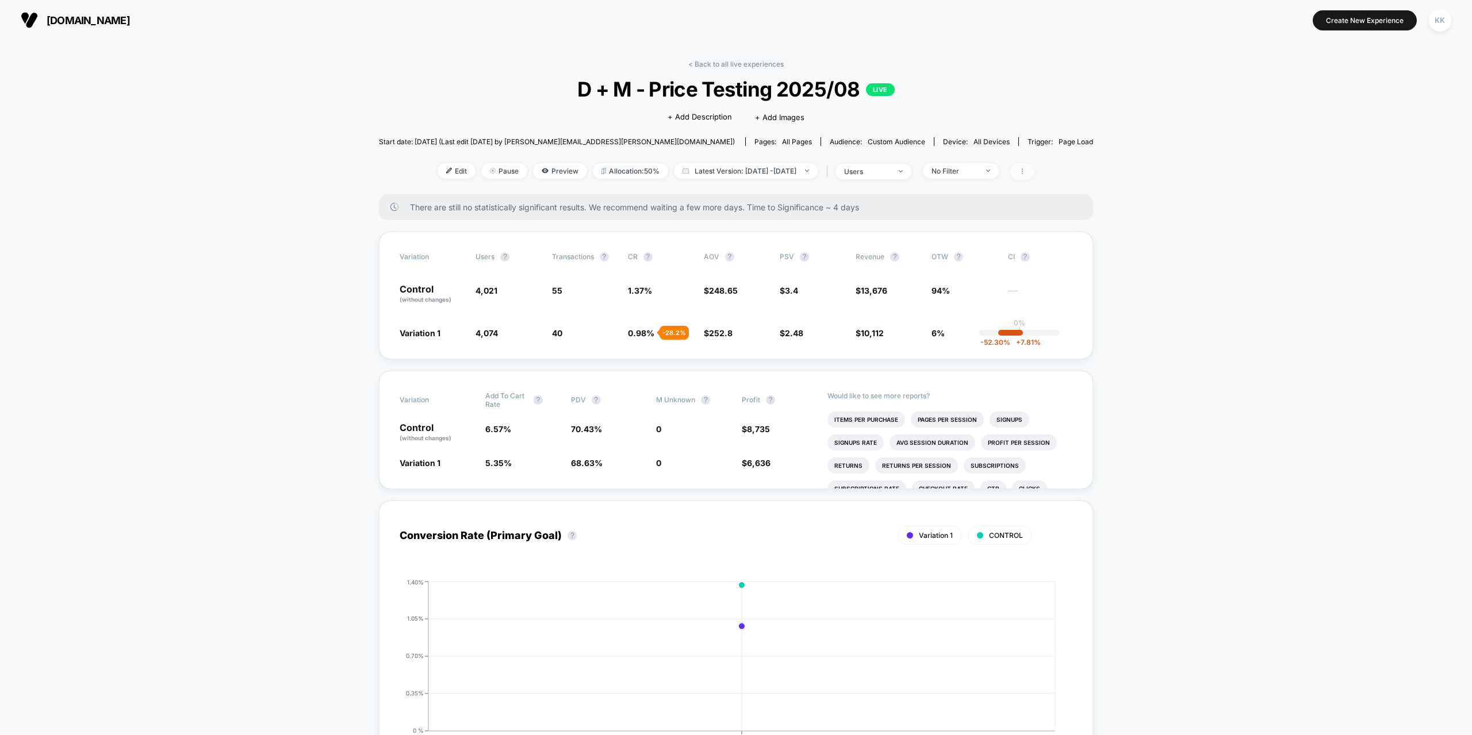 This screenshot has width=1472, height=735. Describe the element at coordinates (995, 466) in the screenshot. I see `li: Subscriptions` at that location.